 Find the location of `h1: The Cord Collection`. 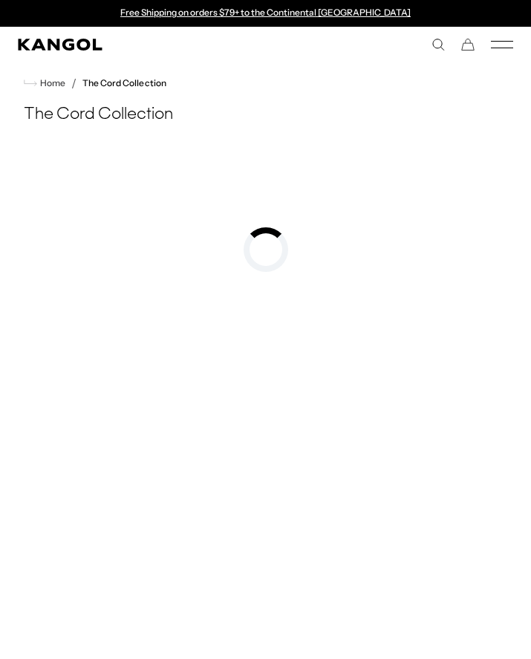

h1: The Cord Collection is located at coordinates (265, 115).